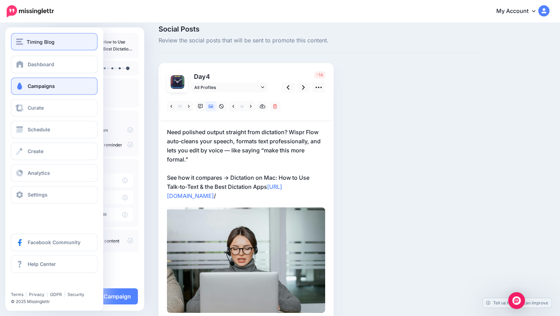 This screenshot has height=316, width=560. I want to click on span: Campaigns, so click(41, 86).